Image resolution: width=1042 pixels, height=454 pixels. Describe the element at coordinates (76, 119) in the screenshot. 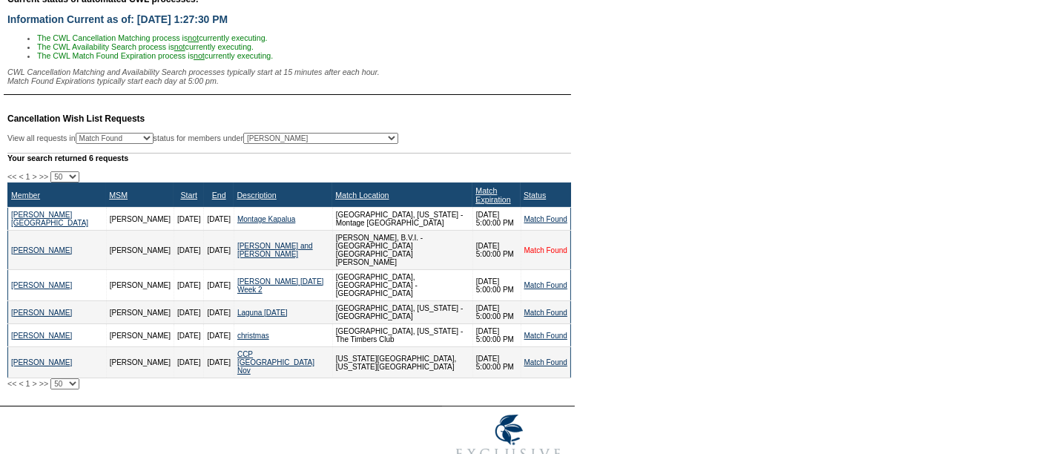

I see `span: Cancellation Wish List Requests` at that location.